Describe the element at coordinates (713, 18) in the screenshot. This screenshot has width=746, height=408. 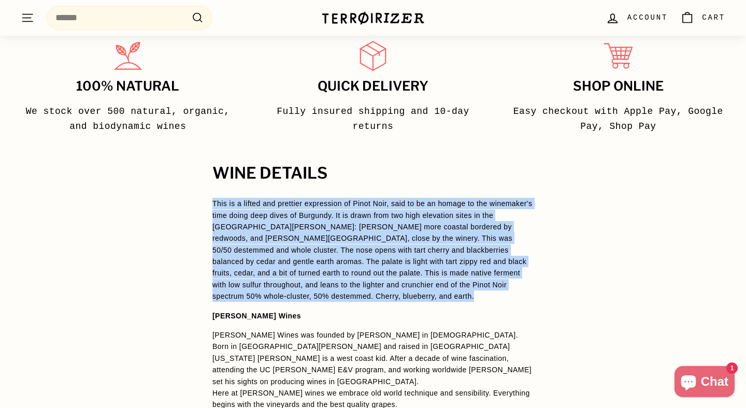
I see `span: Cart` at that location.